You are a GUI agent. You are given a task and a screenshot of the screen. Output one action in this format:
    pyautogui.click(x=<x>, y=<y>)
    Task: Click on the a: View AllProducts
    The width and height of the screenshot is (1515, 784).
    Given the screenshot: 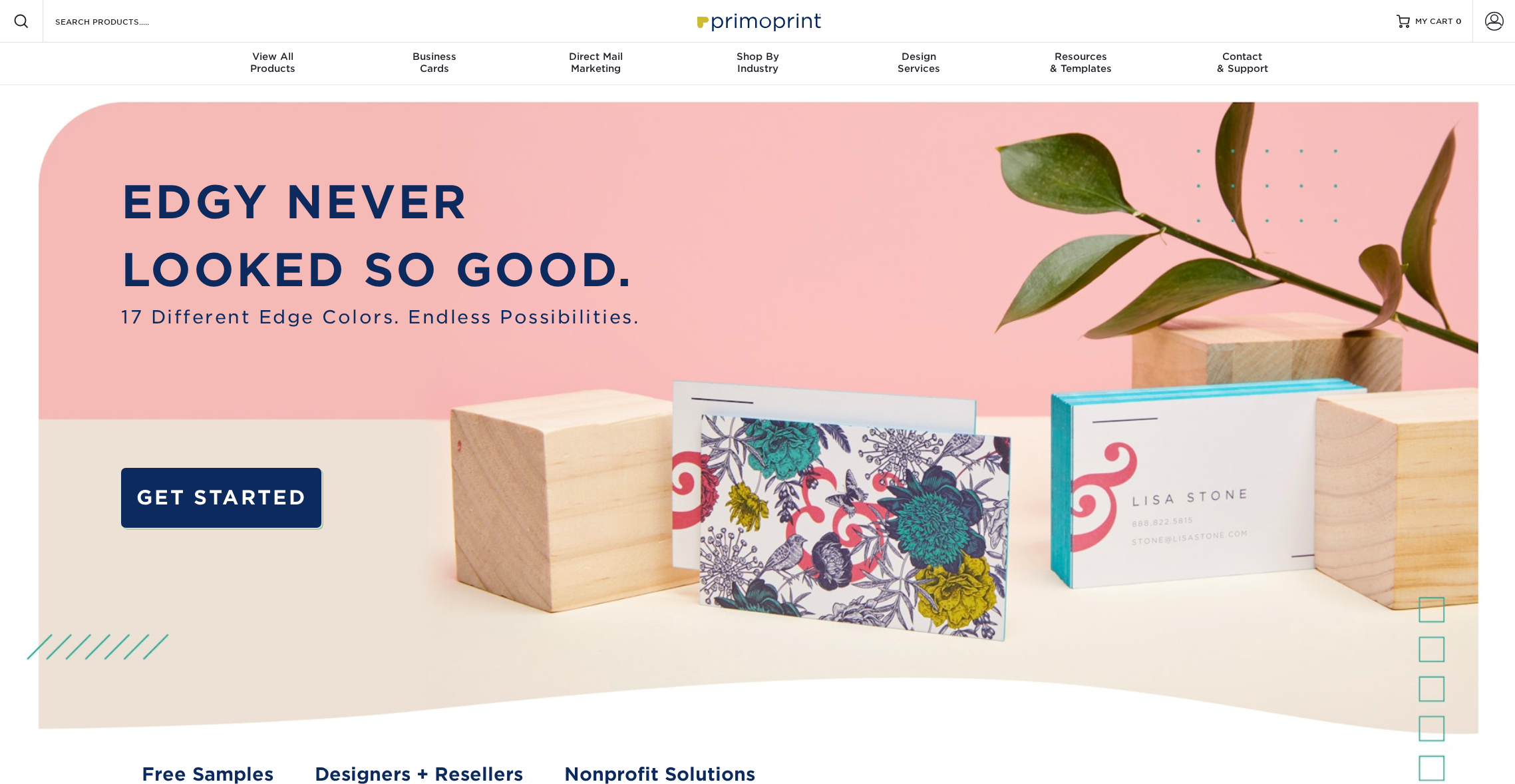 What is the action you would take?
    pyautogui.click(x=272, y=64)
    